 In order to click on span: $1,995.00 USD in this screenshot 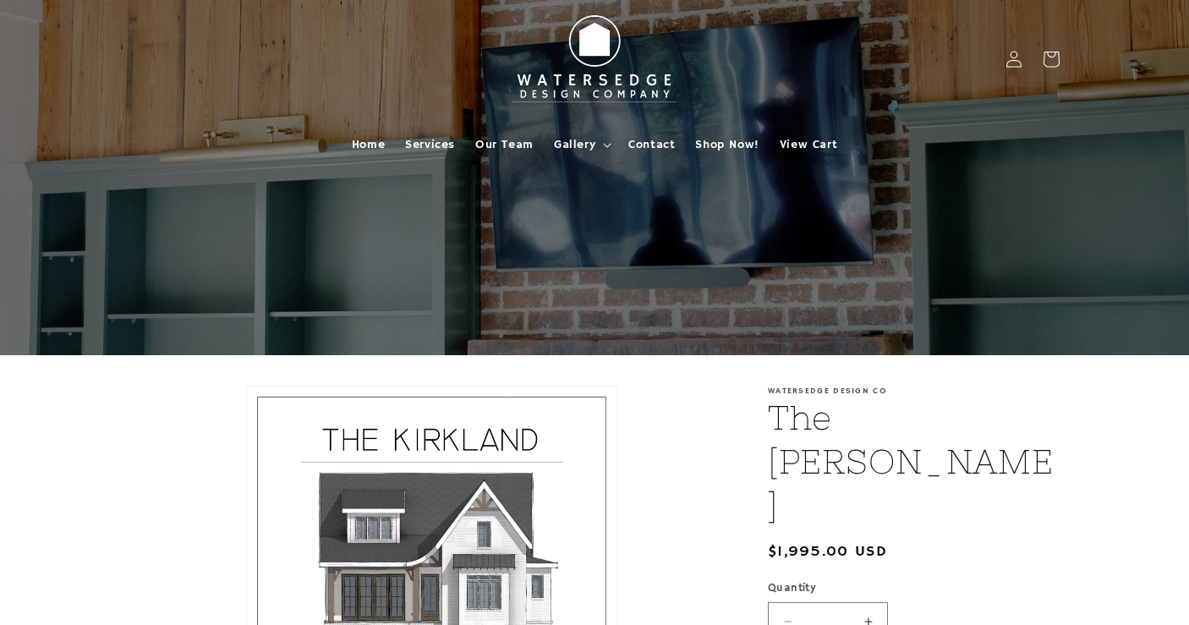, I will do `click(827, 551)`.